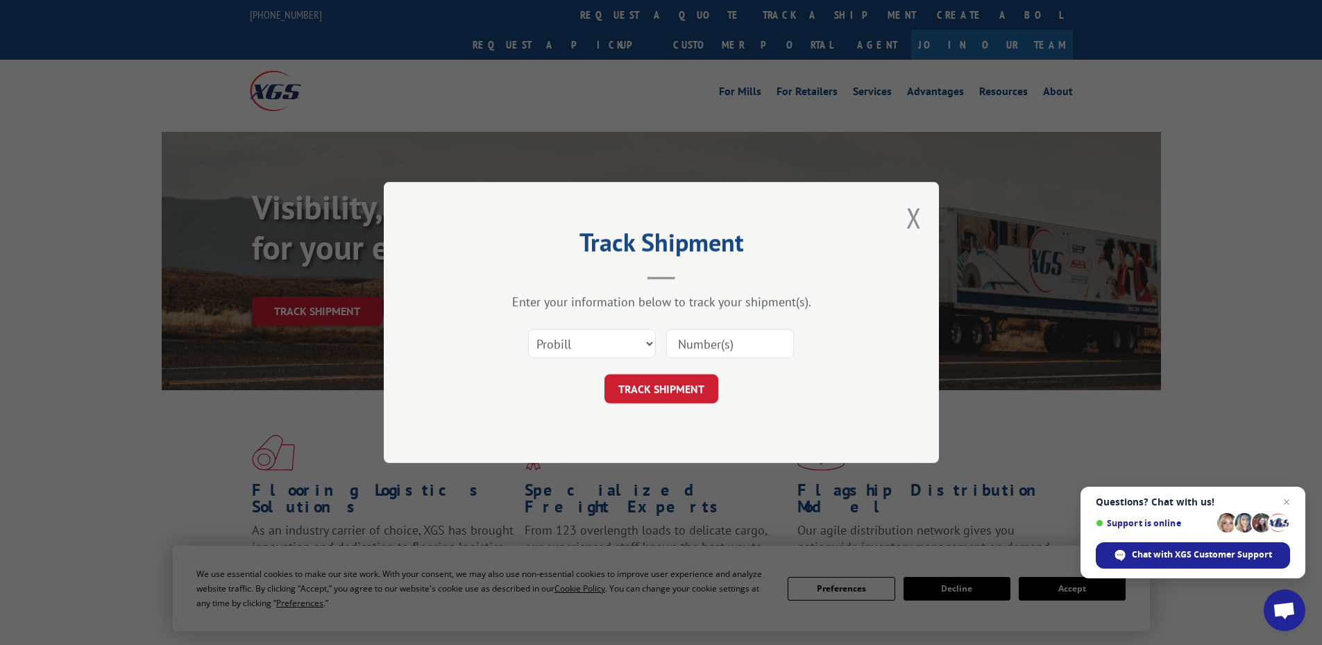 The image size is (1322, 645). Describe the element at coordinates (1193, 502) in the screenshot. I see `span: Questions? Chat with us!` at that location.